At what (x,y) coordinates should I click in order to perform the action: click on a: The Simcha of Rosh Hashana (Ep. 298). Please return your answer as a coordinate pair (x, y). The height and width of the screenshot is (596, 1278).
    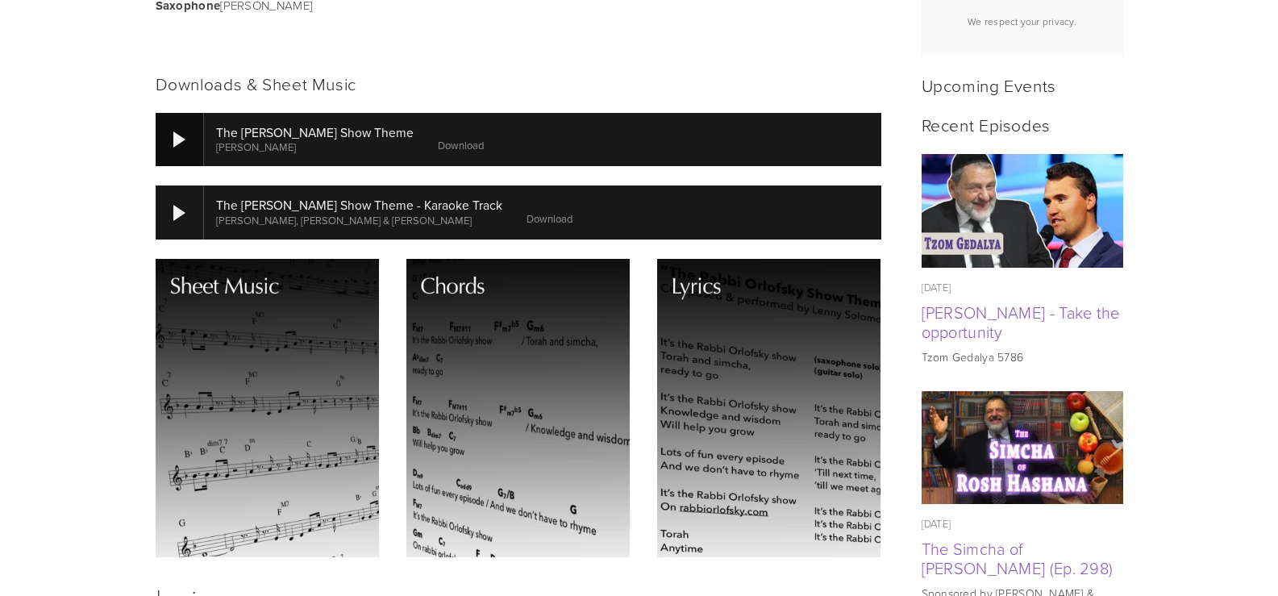
    Looking at the image, I should click on (1023, 448).